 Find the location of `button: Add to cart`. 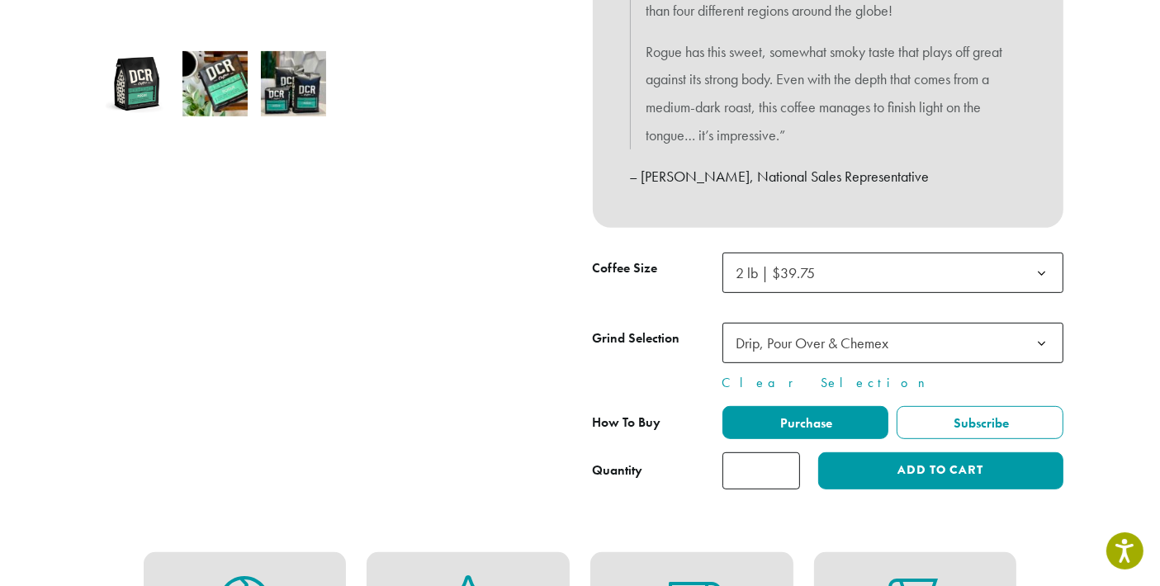

button: Add to cart is located at coordinates (941, 471).